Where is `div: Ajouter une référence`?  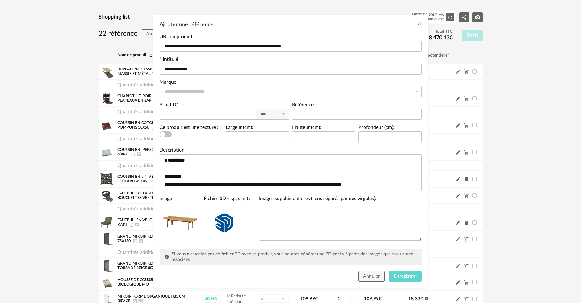
div: Ajouter une référence is located at coordinates (291, 151).